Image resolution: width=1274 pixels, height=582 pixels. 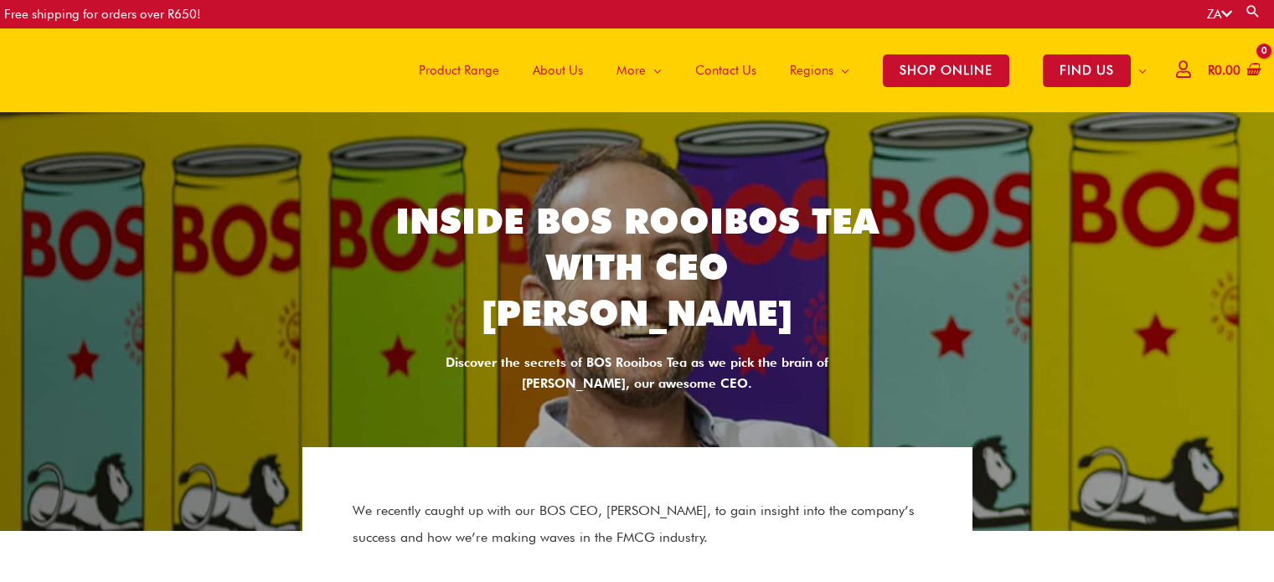 What do you see at coordinates (1233, 70) in the screenshot?
I see `a: View Shopping Cart, empty` at bounding box center [1233, 70].